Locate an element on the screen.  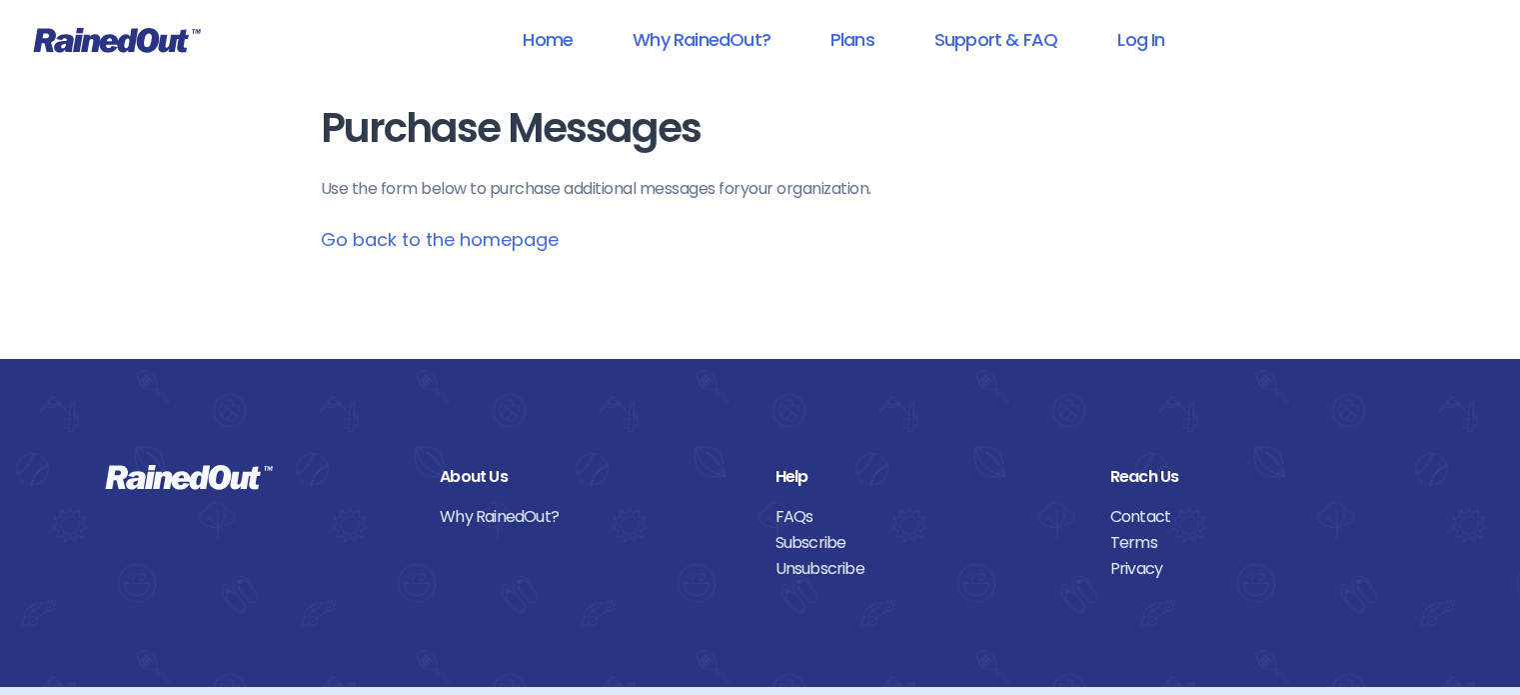
a: Unsubscribe is located at coordinates (928, 569).